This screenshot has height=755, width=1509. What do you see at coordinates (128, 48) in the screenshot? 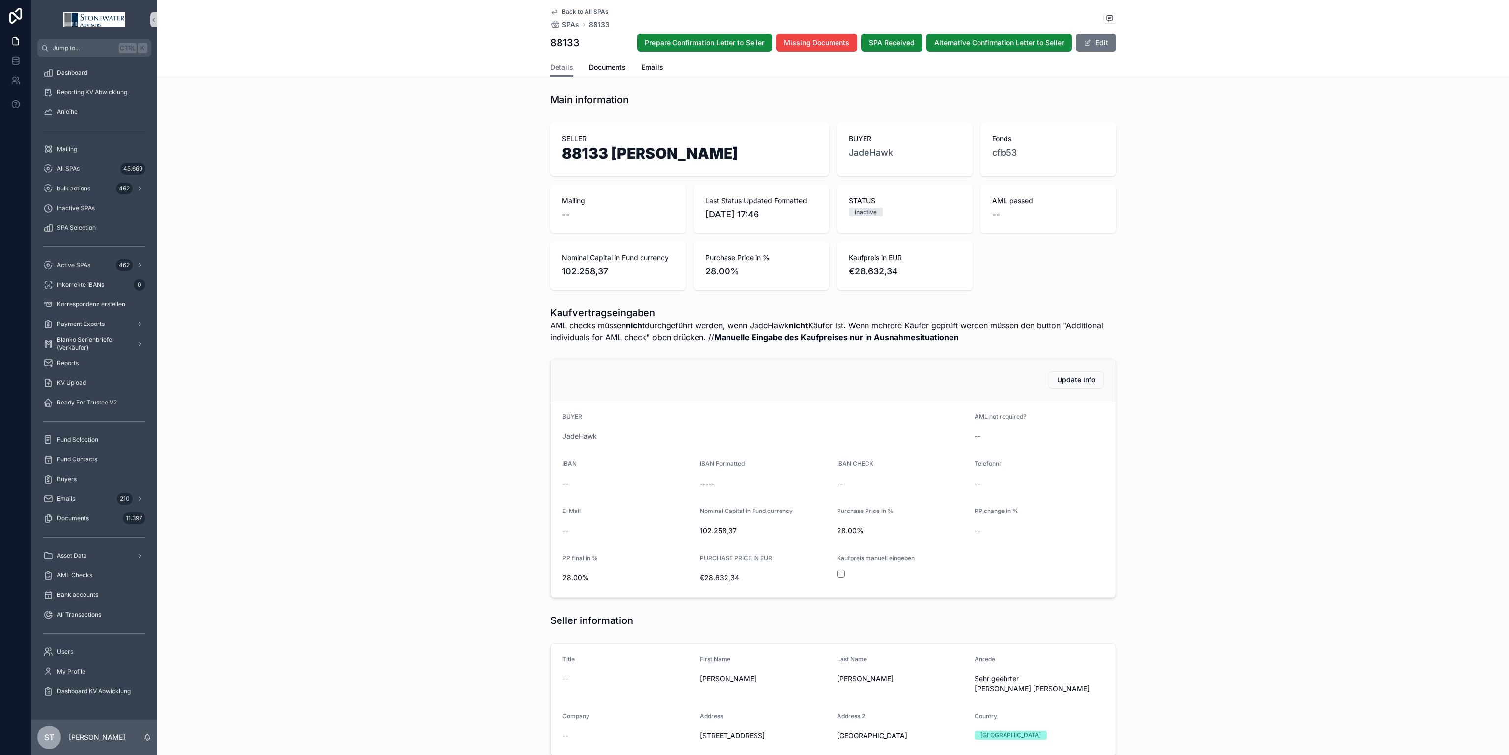
I see `span: Ctrl` at bounding box center [128, 48].